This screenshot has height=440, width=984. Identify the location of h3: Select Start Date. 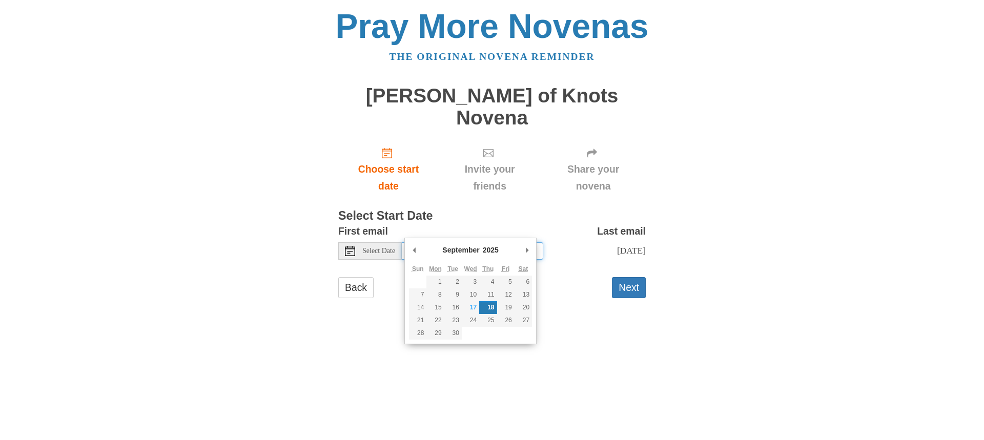
(492, 216).